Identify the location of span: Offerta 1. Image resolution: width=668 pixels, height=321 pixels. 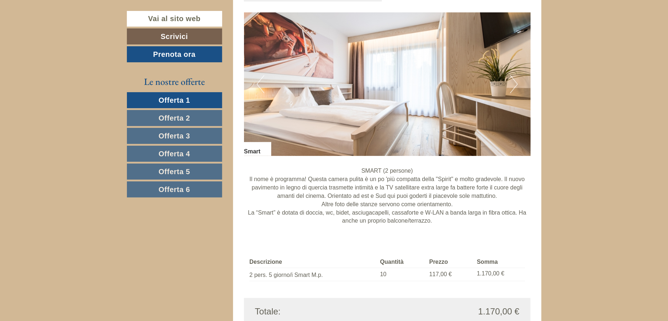
(174, 100).